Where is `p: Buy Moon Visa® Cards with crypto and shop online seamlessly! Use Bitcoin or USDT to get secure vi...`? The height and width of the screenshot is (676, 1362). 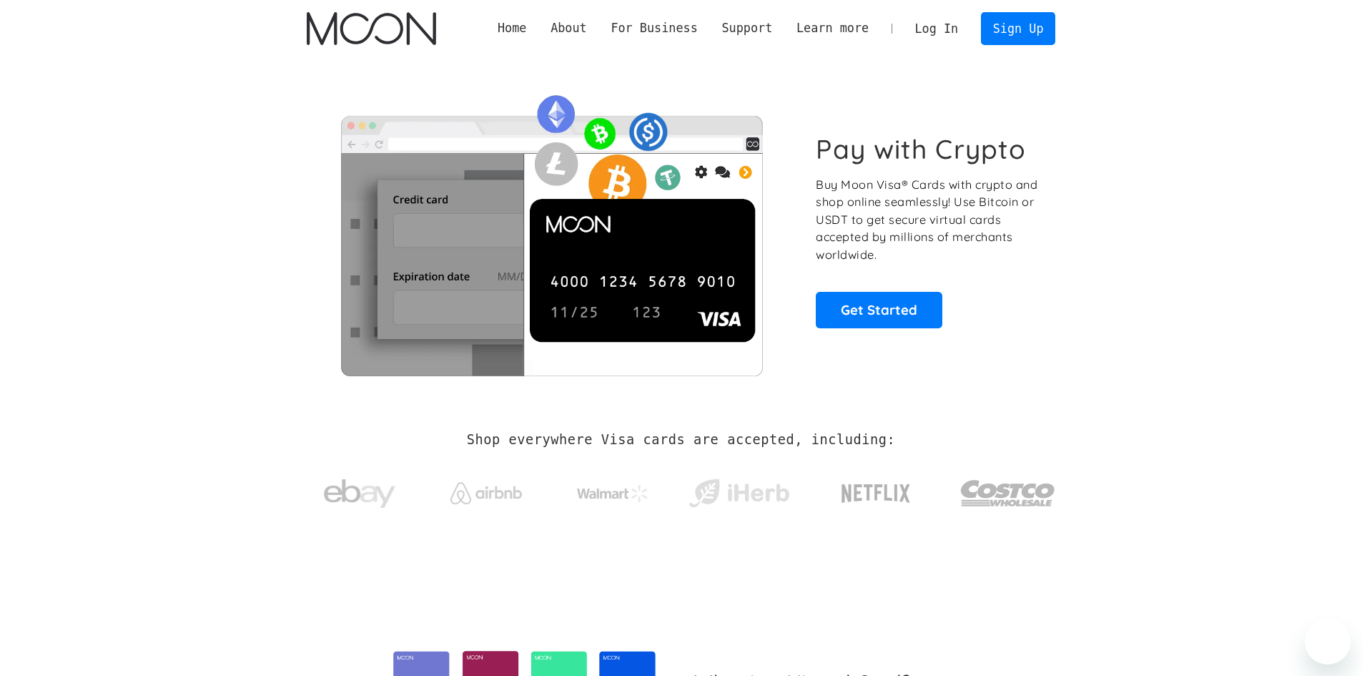
p: Buy Moon Visa® Cards with crypto and shop online seamlessly! Use Bitcoin or USDT to get secure vi... is located at coordinates (927, 220).